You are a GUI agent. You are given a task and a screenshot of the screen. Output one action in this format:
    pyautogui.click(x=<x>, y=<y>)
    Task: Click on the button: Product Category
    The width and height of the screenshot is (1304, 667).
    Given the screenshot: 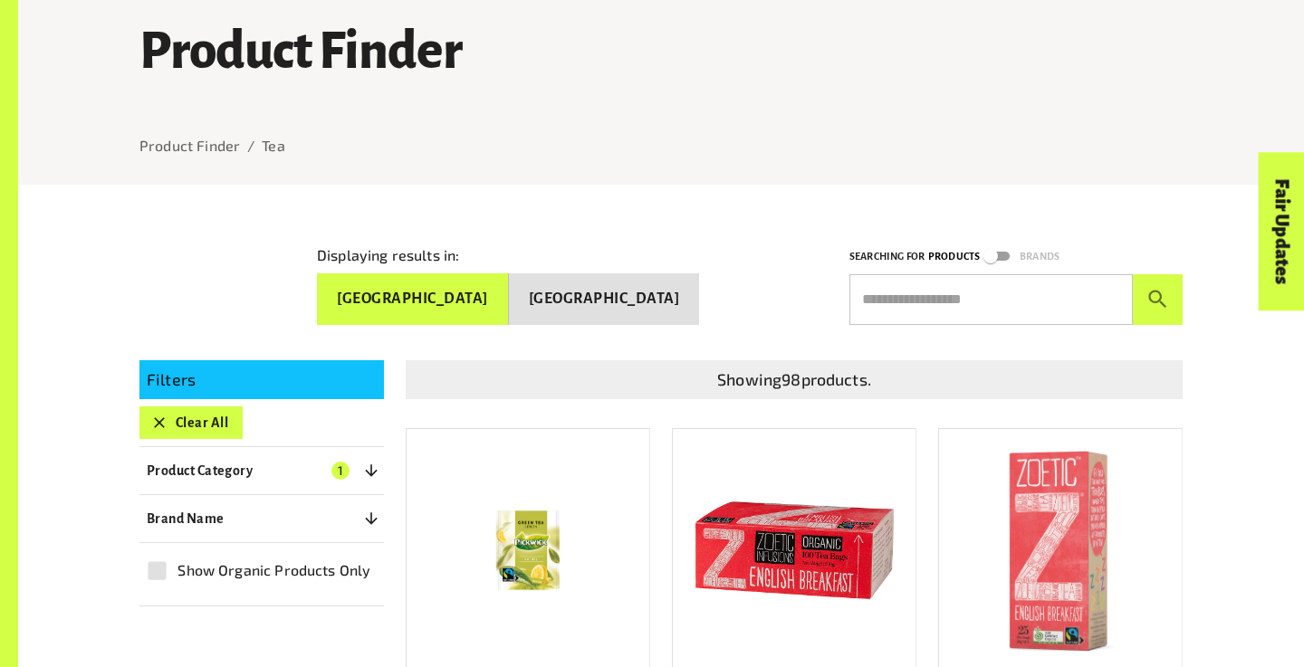 What is the action you would take?
    pyautogui.click(x=262, y=471)
    